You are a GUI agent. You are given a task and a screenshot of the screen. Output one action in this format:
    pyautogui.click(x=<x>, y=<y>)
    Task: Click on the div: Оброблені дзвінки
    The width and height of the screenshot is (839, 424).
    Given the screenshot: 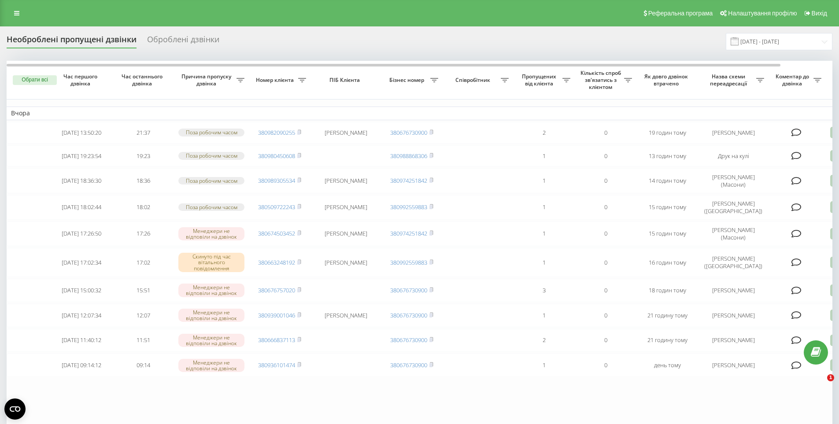 What is the action you would take?
    pyautogui.click(x=183, y=41)
    